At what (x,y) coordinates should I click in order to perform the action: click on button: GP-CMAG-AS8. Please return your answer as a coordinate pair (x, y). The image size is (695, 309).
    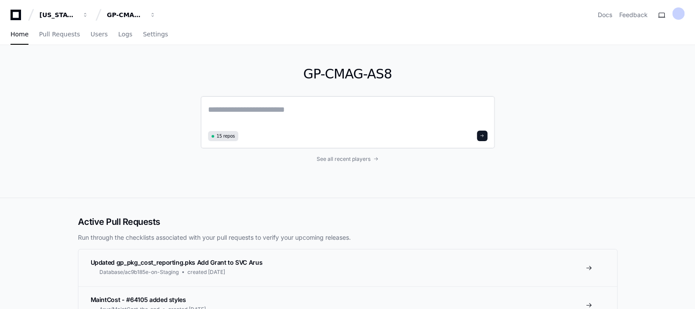
    Looking at the image, I should click on (131, 15).